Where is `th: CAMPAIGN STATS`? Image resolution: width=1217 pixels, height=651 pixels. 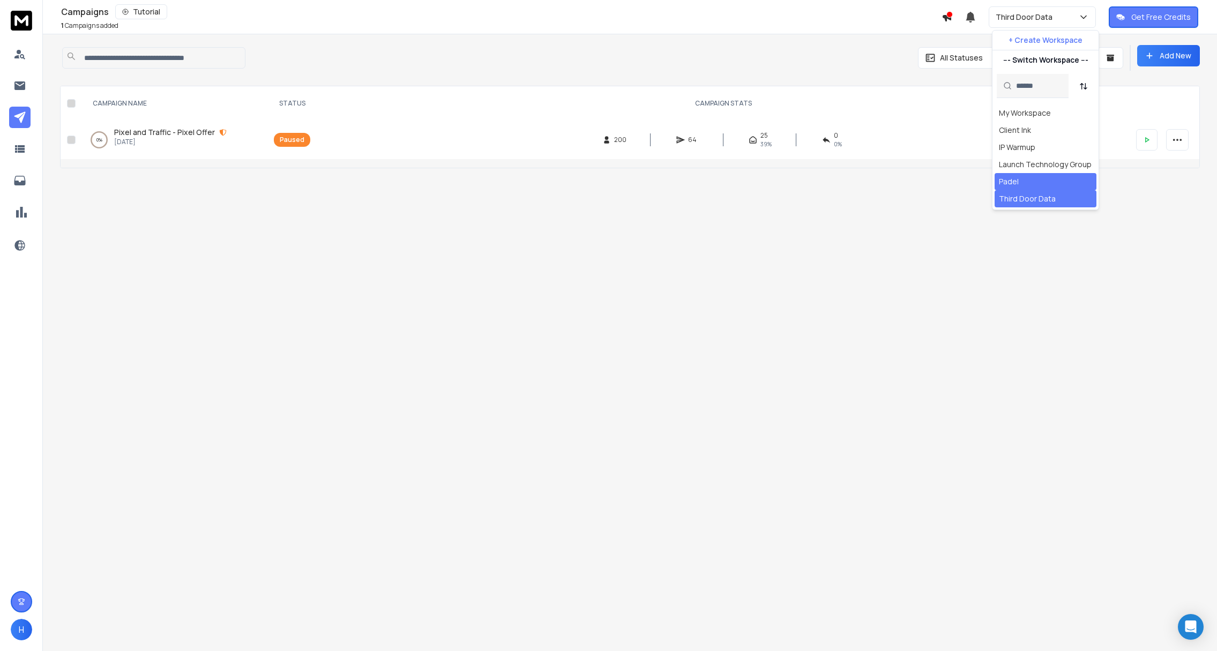
th: CAMPAIGN STATS is located at coordinates (723, 103).